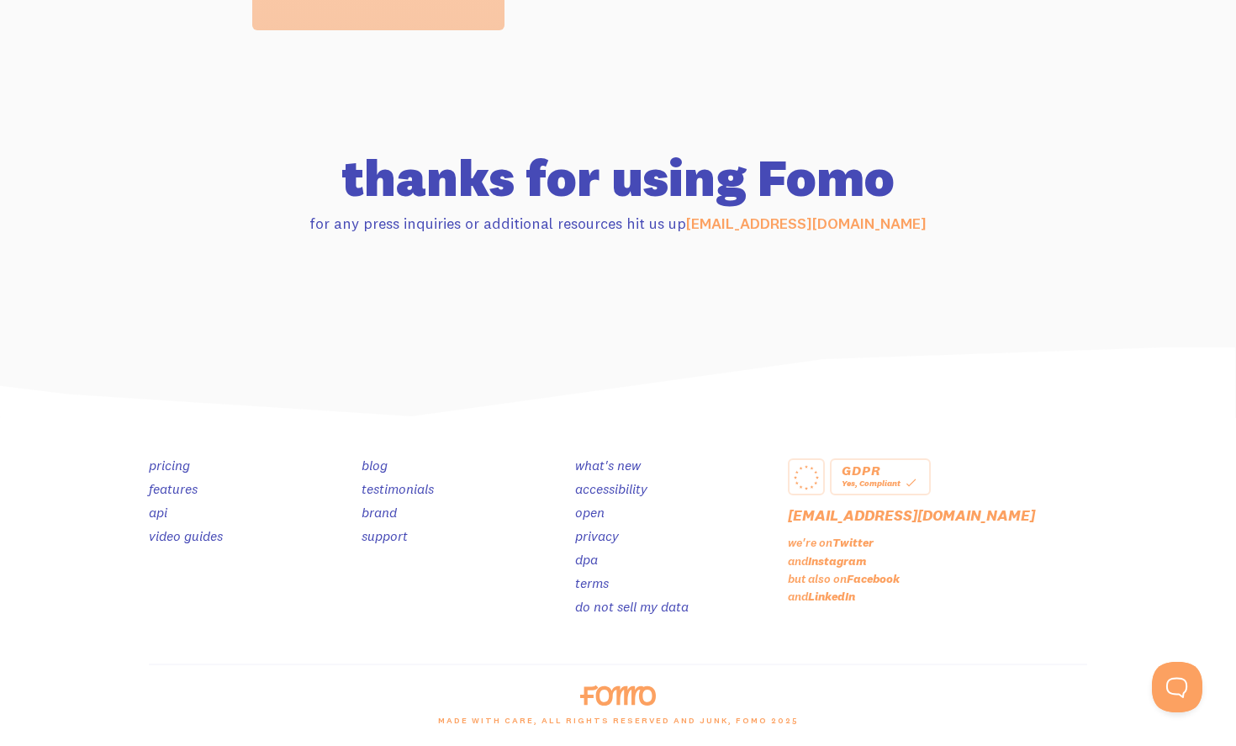  What do you see at coordinates (880, 470) in the screenshot?
I see `div: GDPR` at bounding box center [880, 470].